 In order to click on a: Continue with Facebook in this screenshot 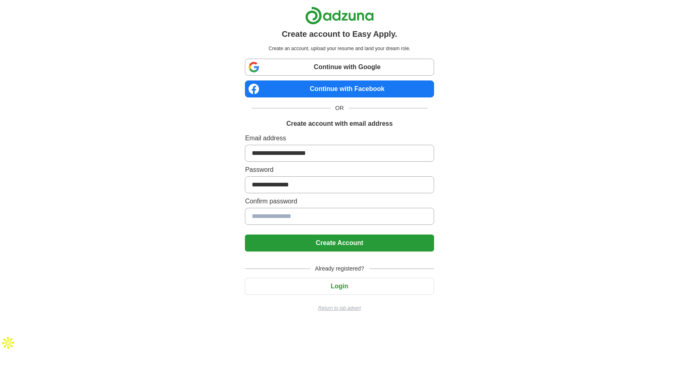, I will do `click(339, 89)`.